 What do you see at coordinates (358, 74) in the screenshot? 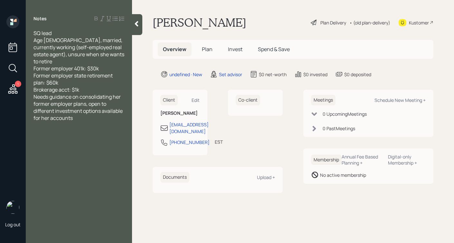
I see `div: $0 deposited` at bounding box center [358, 74].